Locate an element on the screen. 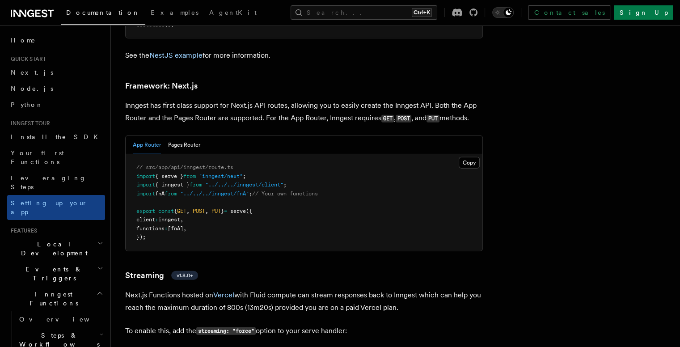 This screenshot has width=680, height=347. span: fnA is located at coordinates (160, 193).